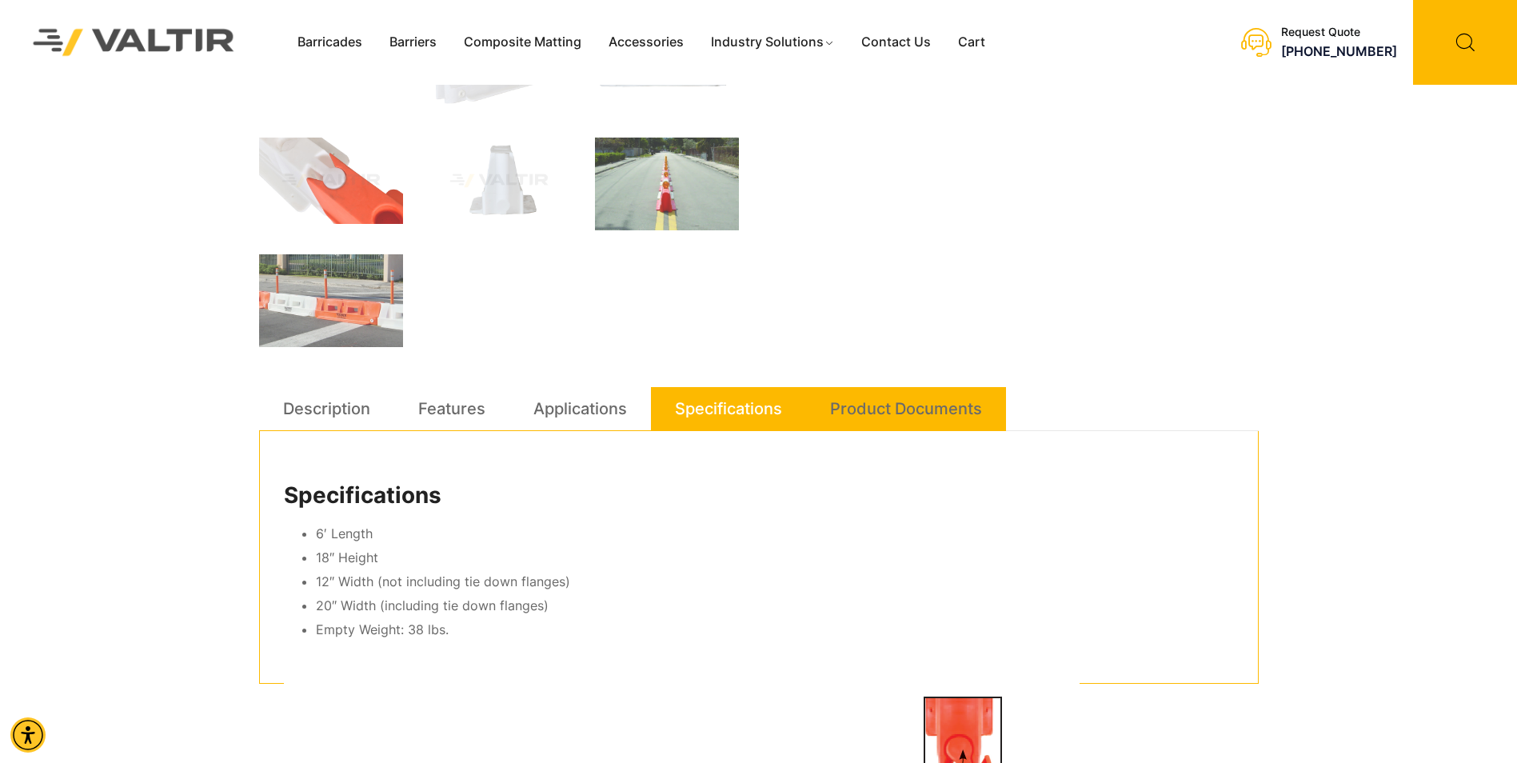  Describe the element at coordinates (413, 42) in the screenshot. I see `a: Barriers` at that location.